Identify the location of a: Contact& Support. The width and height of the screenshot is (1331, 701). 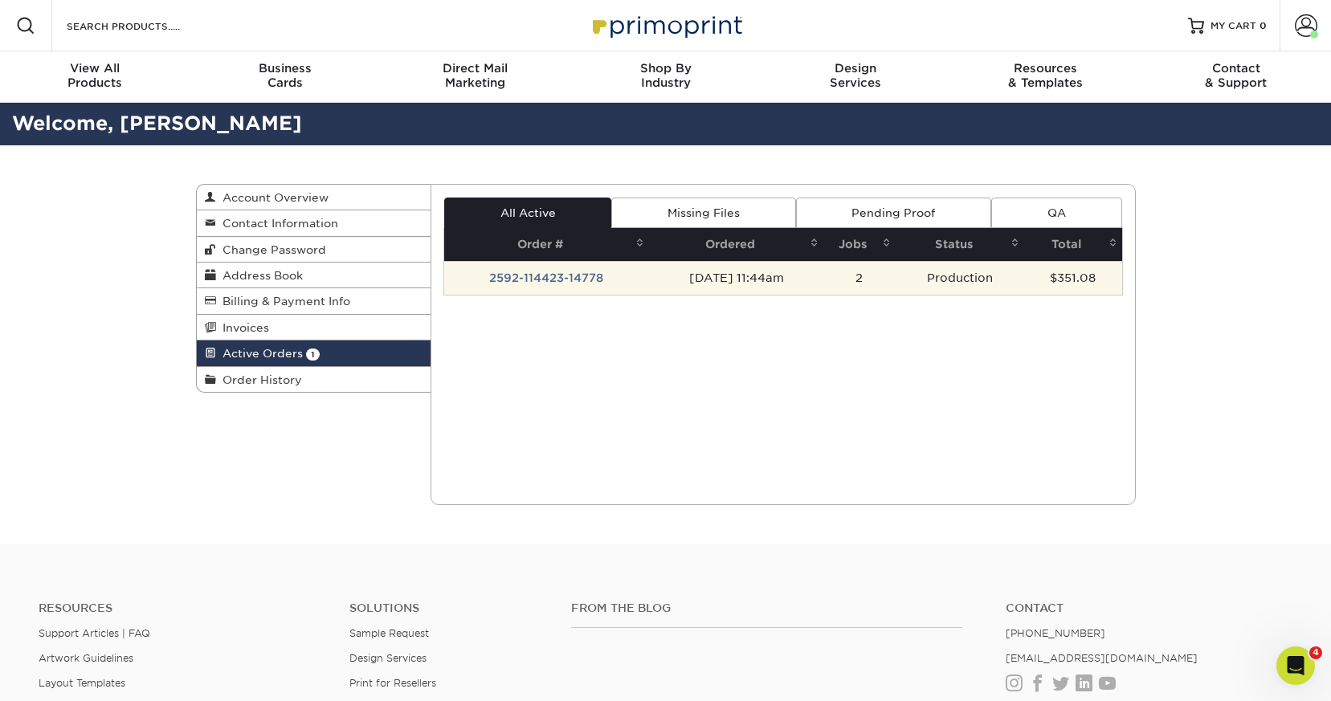
(1235, 77).